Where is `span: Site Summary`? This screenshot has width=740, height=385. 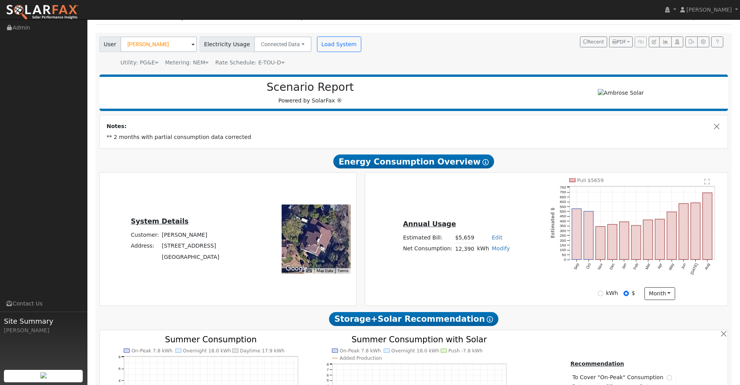
span: Site Summary is located at coordinates (43, 321).